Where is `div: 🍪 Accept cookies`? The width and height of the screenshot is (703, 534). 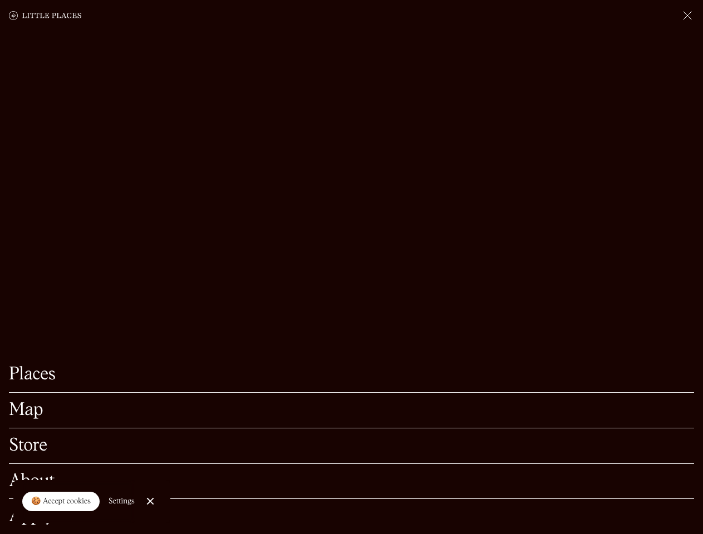 div: 🍪 Accept cookies is located at coordinates (61, 502).